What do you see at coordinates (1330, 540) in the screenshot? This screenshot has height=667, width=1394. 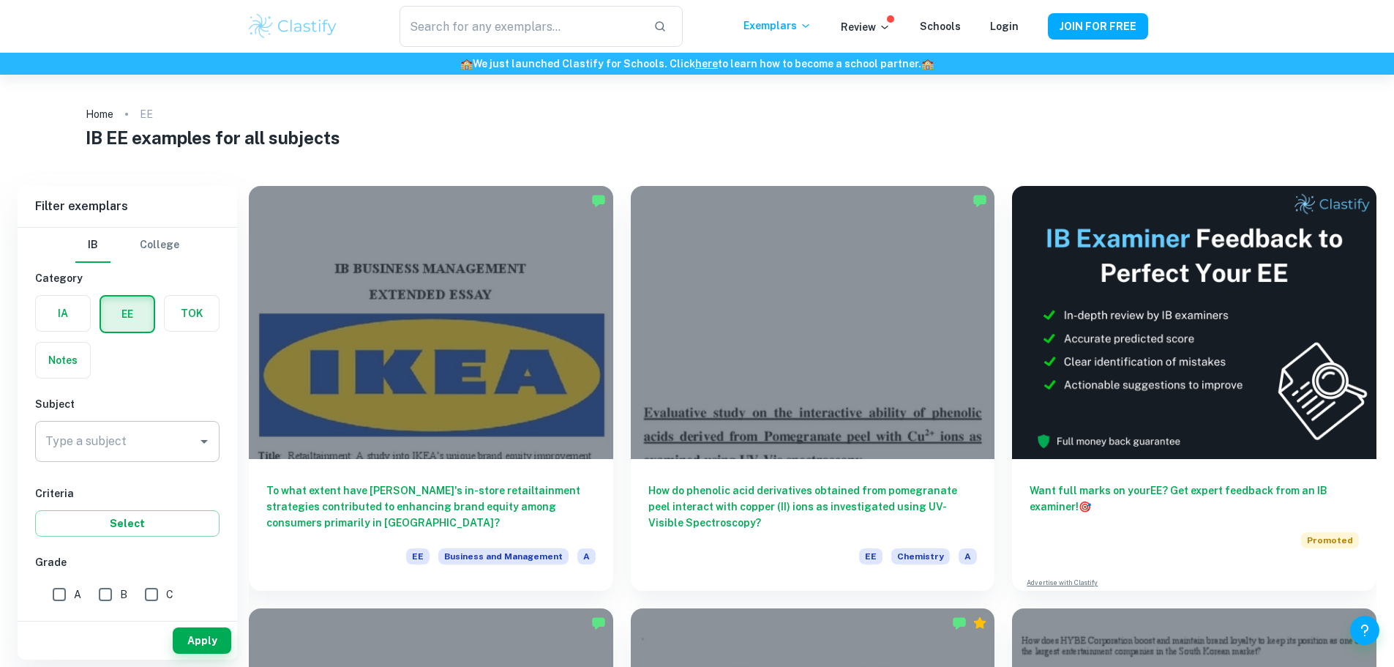 I see `span: Promoted` at bounding box center [1330, 540].